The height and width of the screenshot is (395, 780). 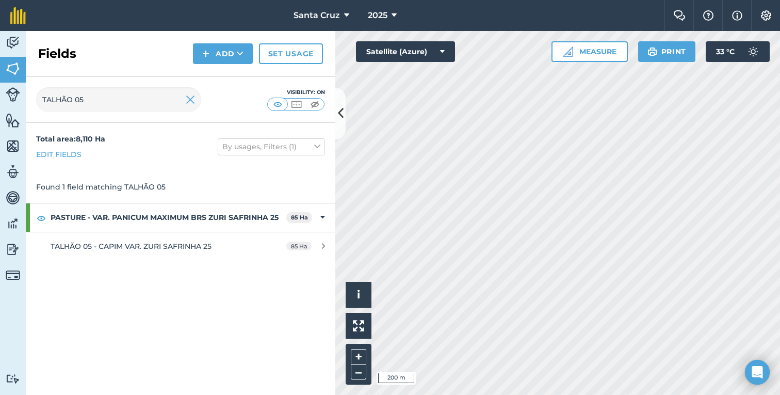 What do you see at coordinates (291, 54) in the screenshot?
I see `a: Set usage` at bounding box center [291, 54].